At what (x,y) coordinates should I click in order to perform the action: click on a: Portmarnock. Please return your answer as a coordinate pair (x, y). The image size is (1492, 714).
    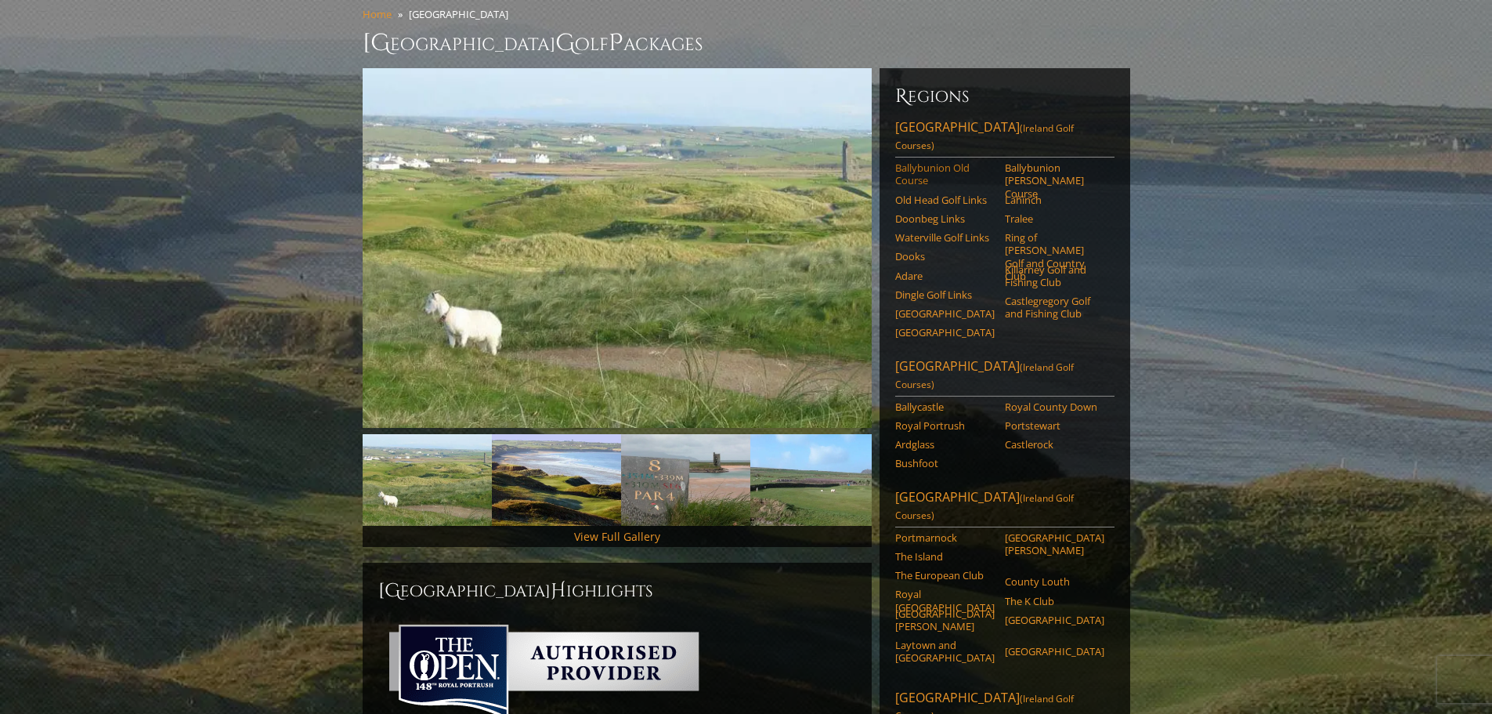
    Looking at the image, I should click on (945, 537).